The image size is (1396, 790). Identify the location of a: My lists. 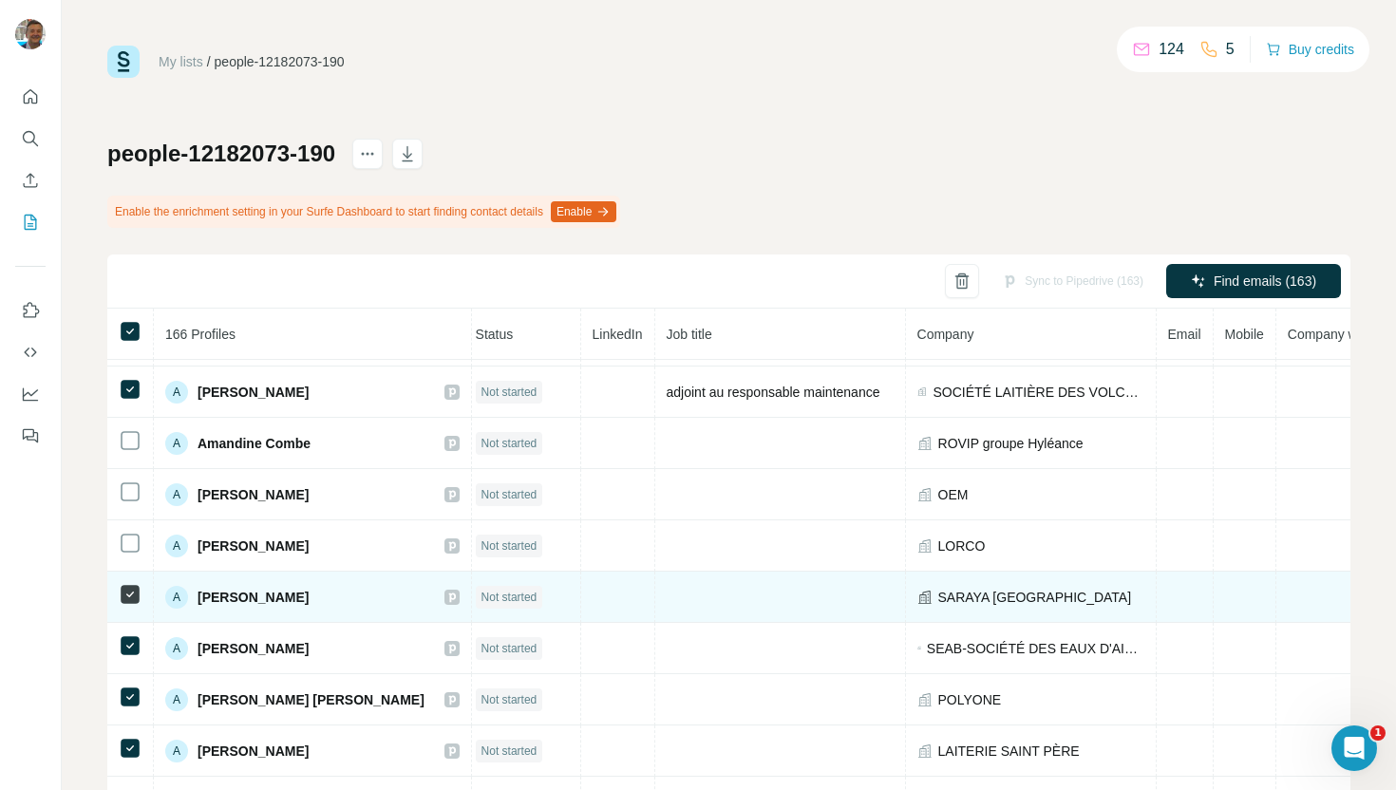
(180, 62).